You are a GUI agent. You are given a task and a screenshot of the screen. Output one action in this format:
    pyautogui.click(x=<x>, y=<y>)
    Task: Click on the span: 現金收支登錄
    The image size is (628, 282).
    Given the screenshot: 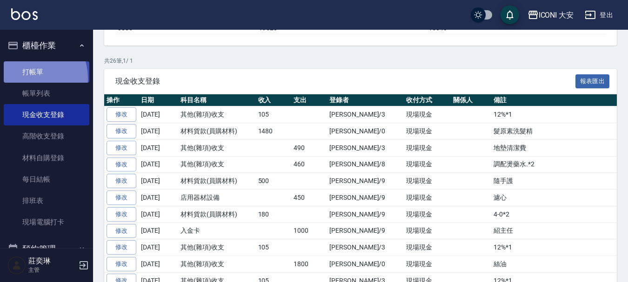 What is the action you would take?
    pyautogui.click(x=345, y=81)
    